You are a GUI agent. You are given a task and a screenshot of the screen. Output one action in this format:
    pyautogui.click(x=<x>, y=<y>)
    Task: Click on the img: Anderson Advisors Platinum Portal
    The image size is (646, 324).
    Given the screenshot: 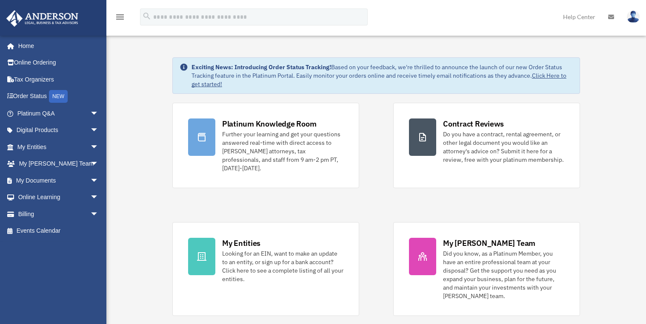 What is the action you would take?
    pyautogui.click(x=42, y=18)
    